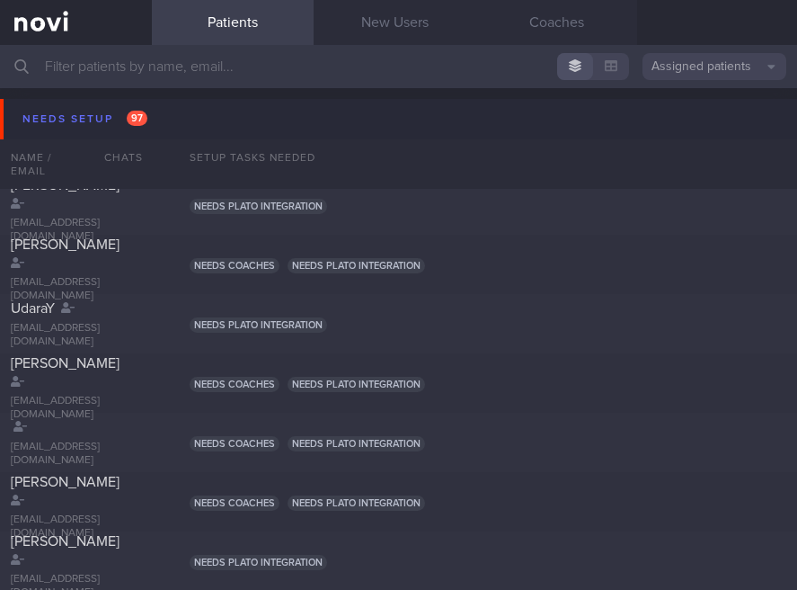 This screenshot has width=797, height=590. I want to click on span: 97, so click(137, 118).